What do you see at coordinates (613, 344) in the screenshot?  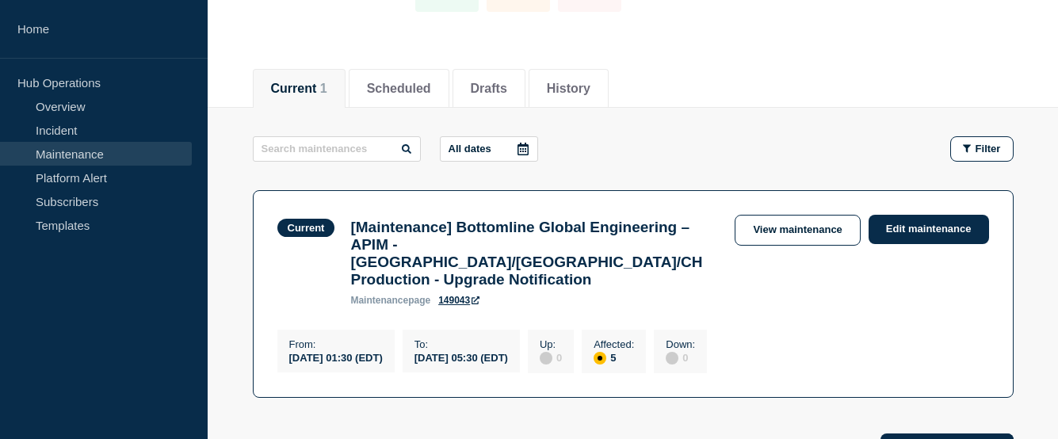 I see `p: Affected :` at bounding box center [613, 344].